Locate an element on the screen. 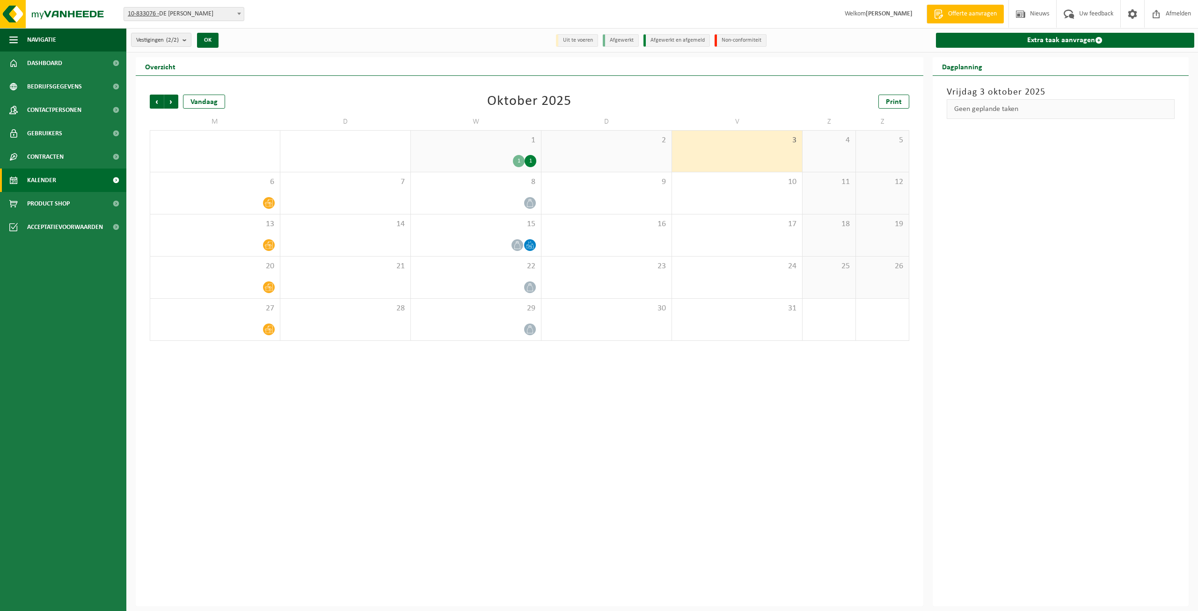 This screenshot has height=611, width=1198. span: 15 is located at coordinates (476, 224).